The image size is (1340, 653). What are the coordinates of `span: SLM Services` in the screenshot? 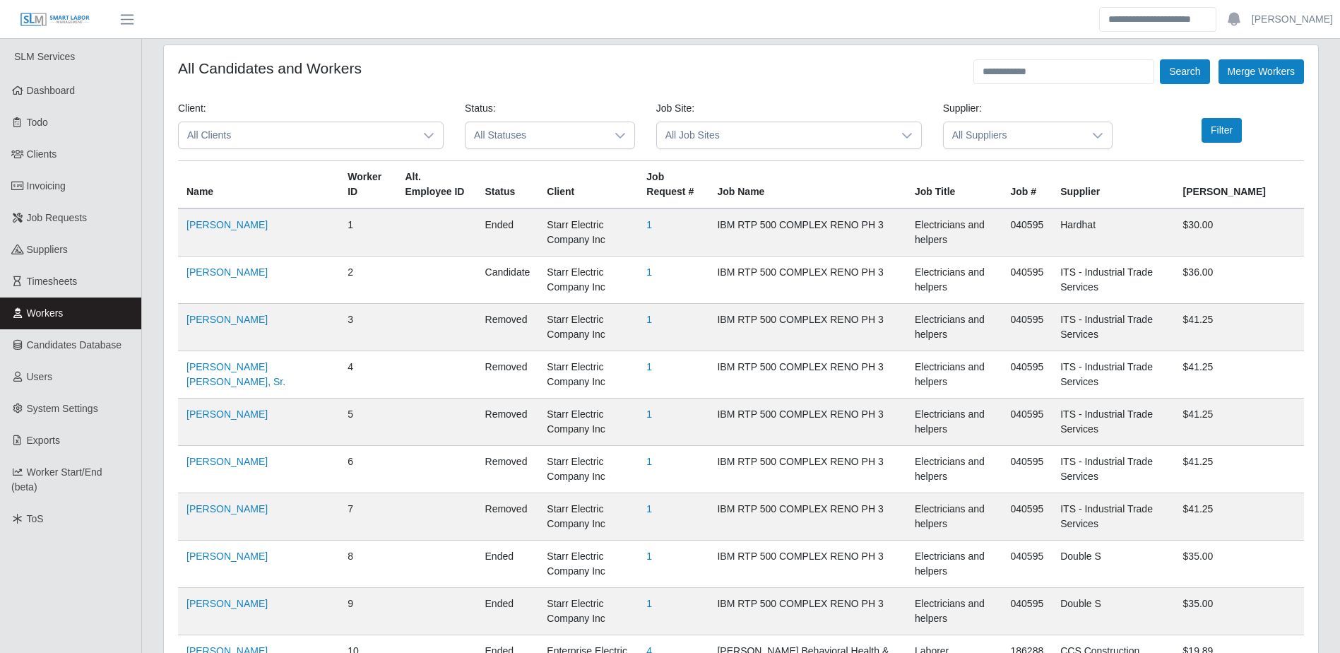 It's located at (45, 57).